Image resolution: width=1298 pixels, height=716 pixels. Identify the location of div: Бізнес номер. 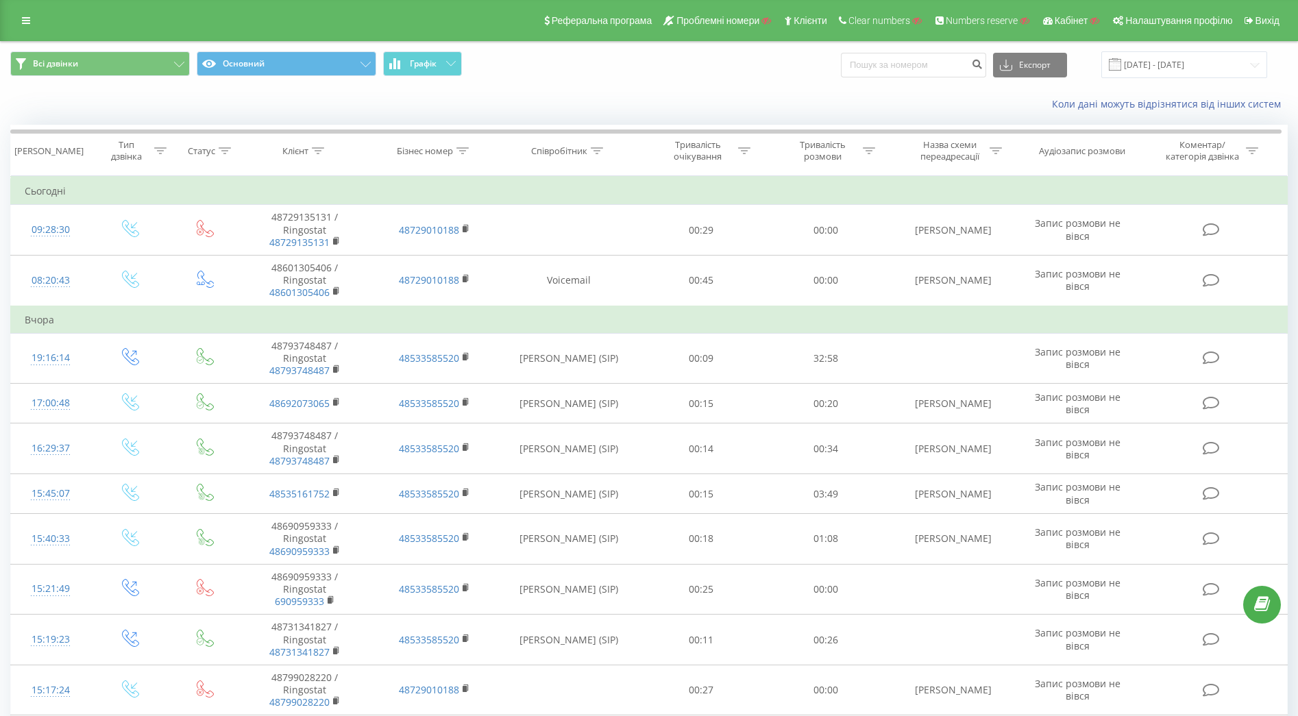
(425, 151).